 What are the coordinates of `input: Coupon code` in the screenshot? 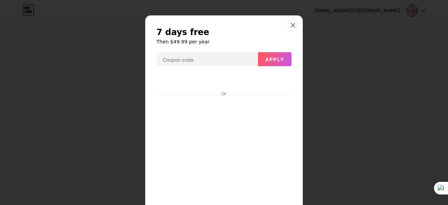 It's located at (207, 59).